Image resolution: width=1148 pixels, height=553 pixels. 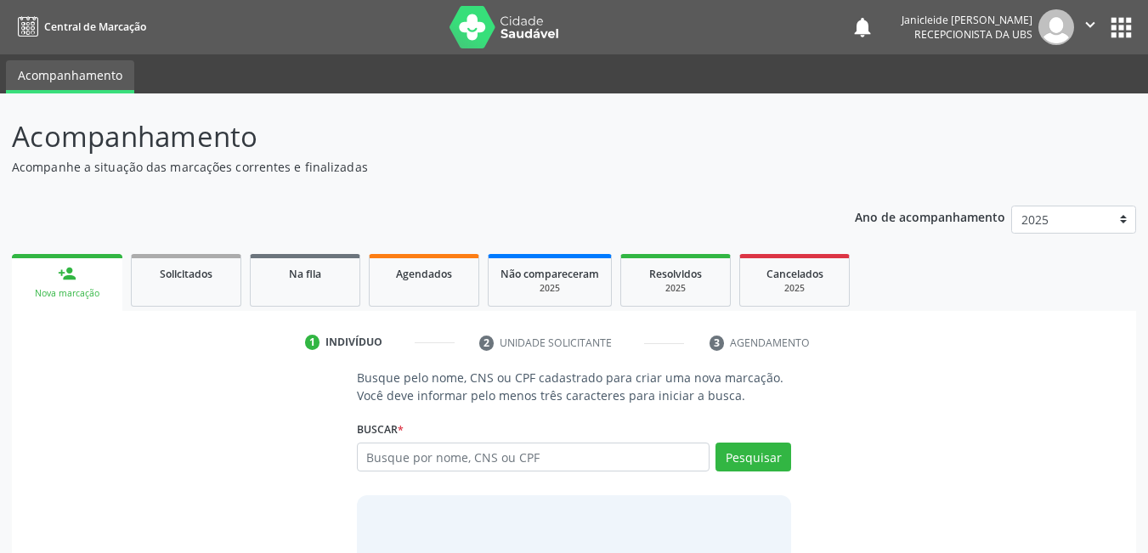 What do you see at coordinates (95, 26) in the screenshot?
I see `span: Central de Marcação` at bounding box center [95, 26].